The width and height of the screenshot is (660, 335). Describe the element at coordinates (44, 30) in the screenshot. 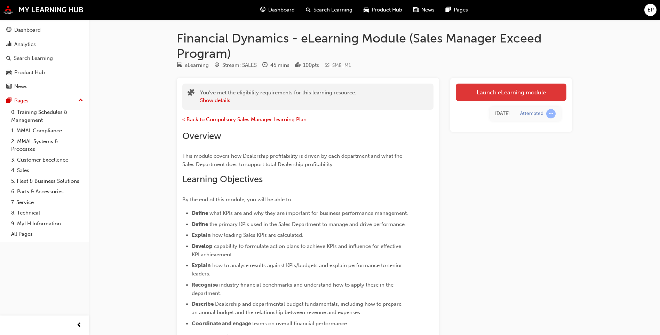

I see `a: Dashboard` at that location.